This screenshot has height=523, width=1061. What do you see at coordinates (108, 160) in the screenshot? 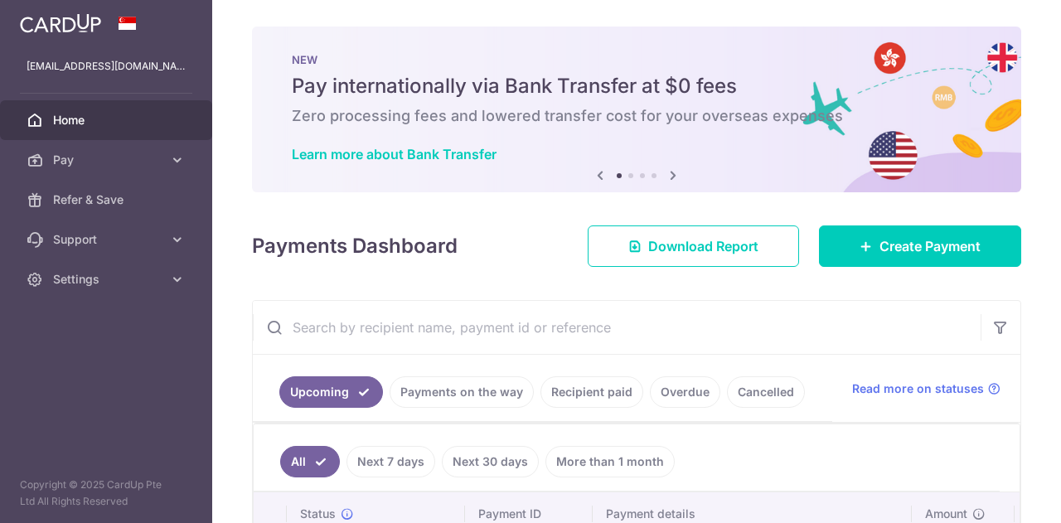
I see `span: Pay` at bounding box center [108, 160].